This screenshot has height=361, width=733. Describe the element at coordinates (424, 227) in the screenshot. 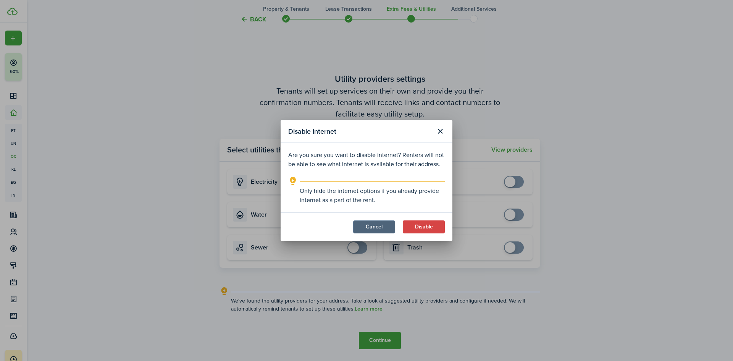

I see `button: Disable` at that location.